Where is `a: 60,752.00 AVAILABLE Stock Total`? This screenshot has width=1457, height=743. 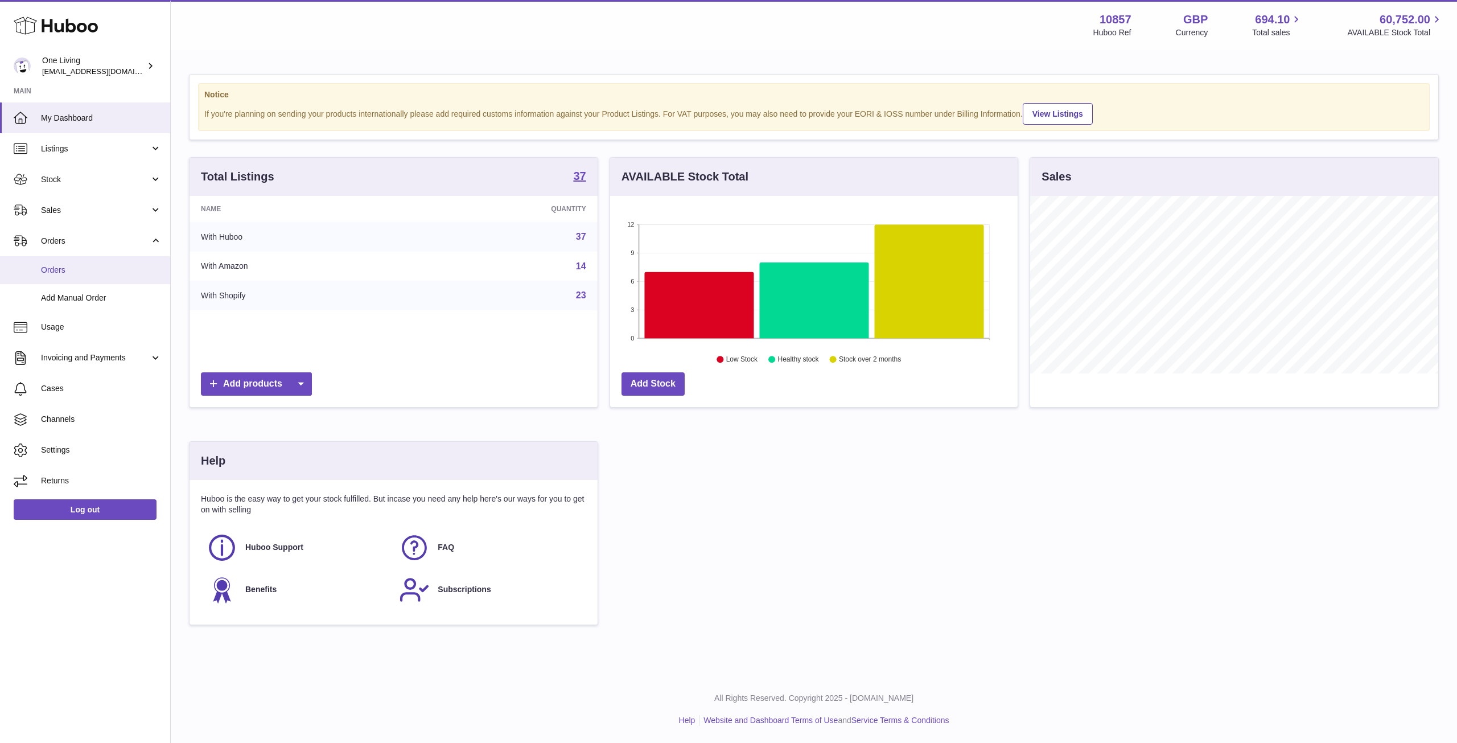
a: 60,752.00 AVAILABLE Stock Total is located at coordinates (1395, 25).